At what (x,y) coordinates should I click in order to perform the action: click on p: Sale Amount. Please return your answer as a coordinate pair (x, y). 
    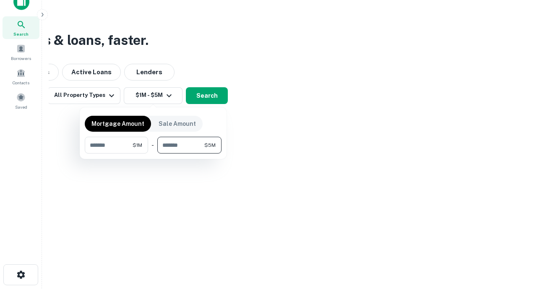
    Looking at the image, I should click on (177, 124).